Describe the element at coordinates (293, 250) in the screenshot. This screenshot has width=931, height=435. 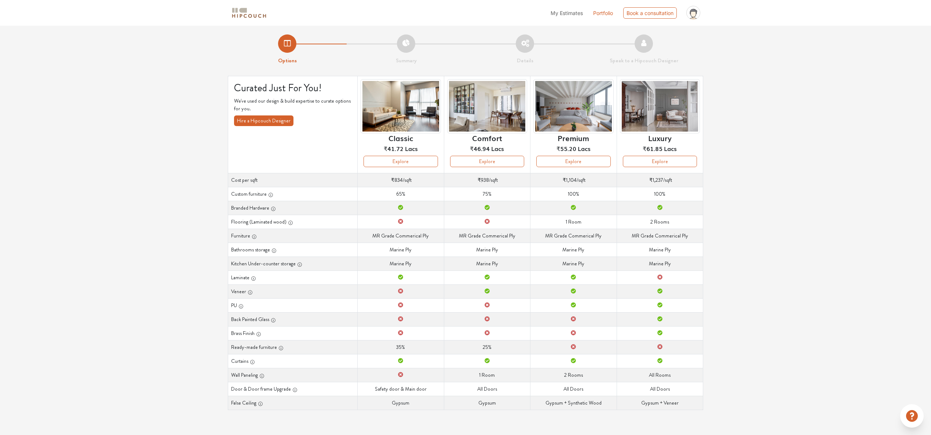
I see `th: Bathrooms storage` at that location.